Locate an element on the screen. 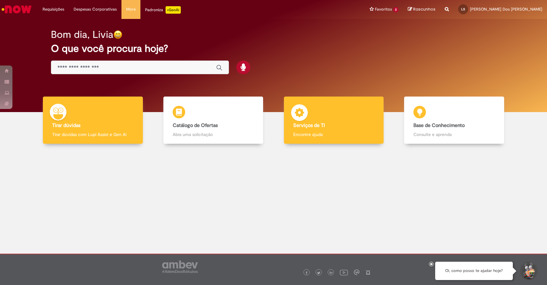 The width and height of the screenshot is (547, 285). p: Encontre ajuda is located at coordinates (333, 134).